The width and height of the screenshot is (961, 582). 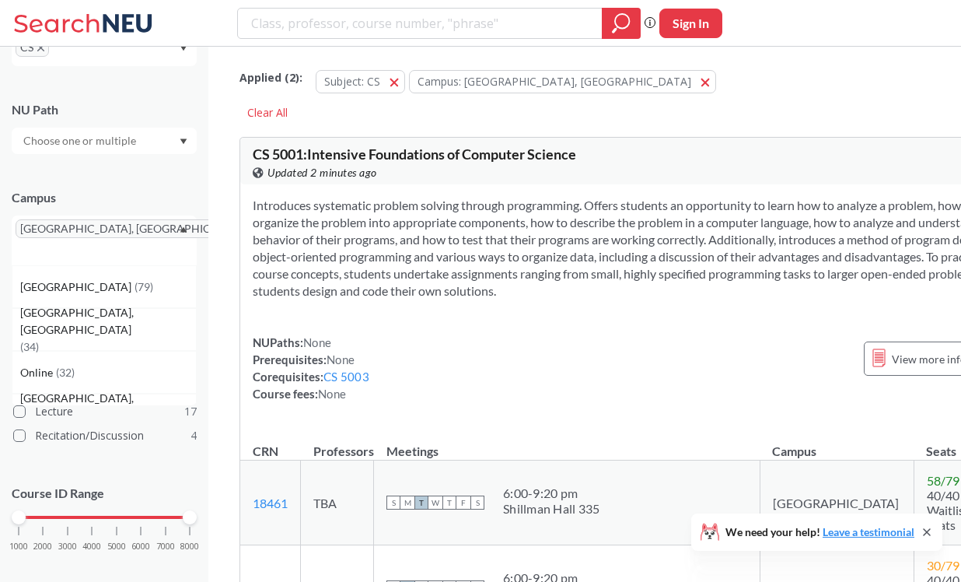 I want to click on div: NUPaths: Prerequisites: Corequisites: Course fees:, so click(x=311, y=368).